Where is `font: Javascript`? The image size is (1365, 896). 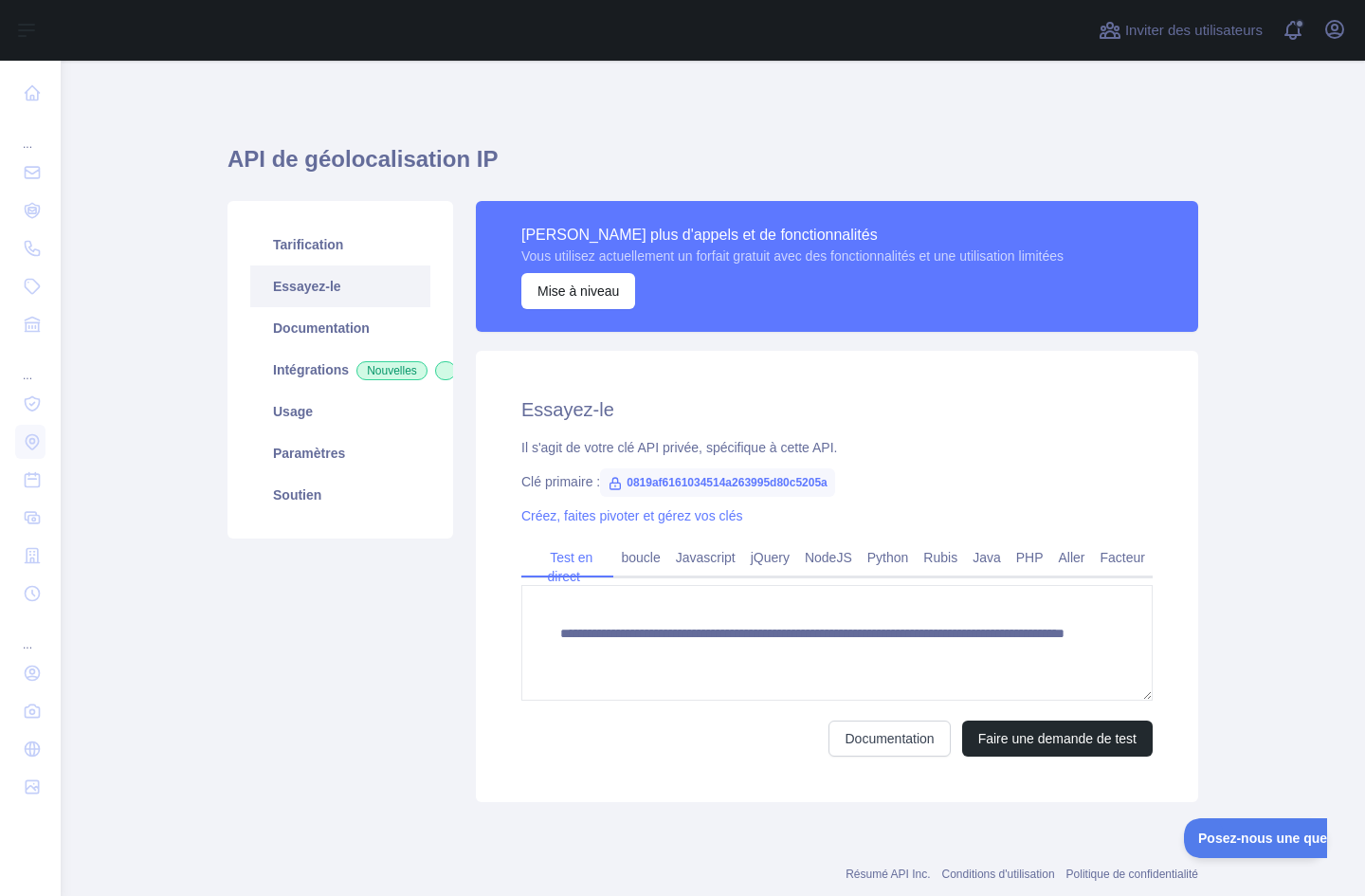
font: Javascript is located at coordinates (705, 557).